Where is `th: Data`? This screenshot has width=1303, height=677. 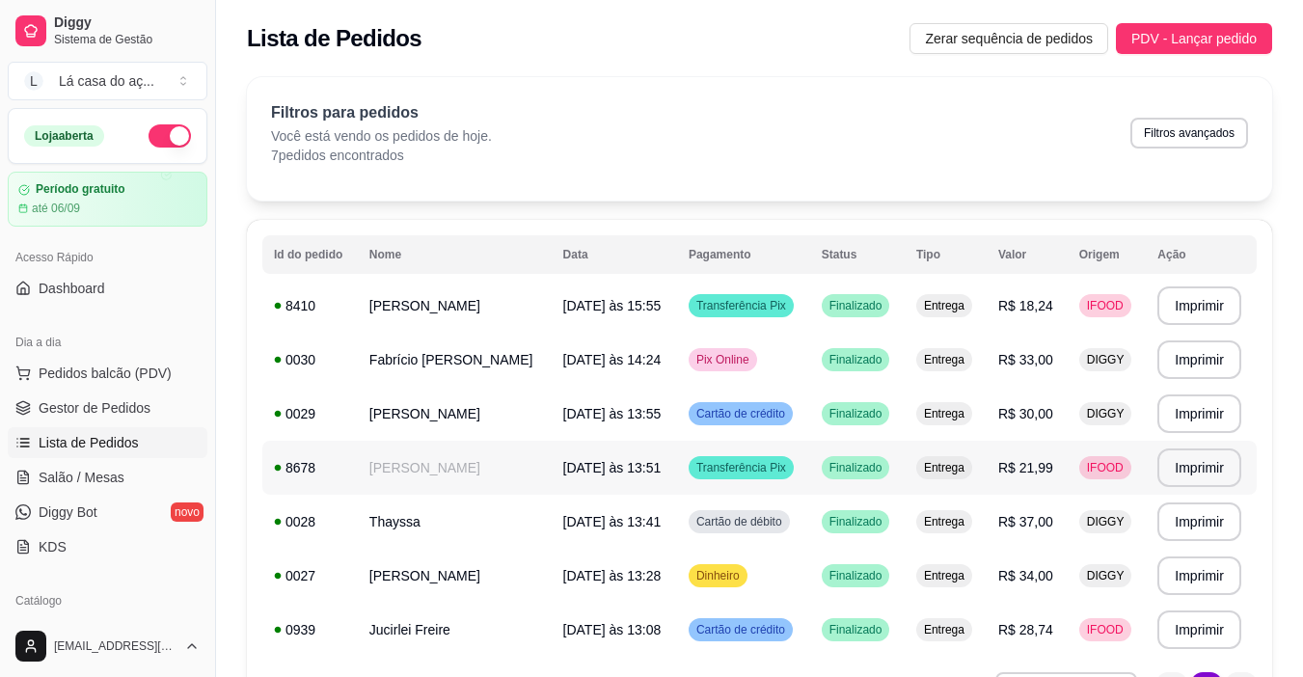
th: Data is located at coordinates (614, 255).